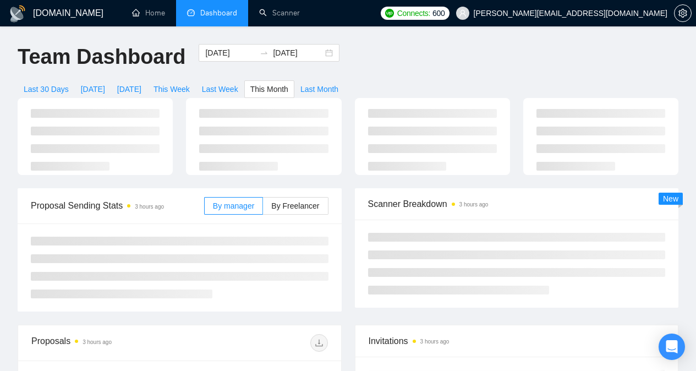  I want to click on h1: Team Dashboard, so click(101, 57).